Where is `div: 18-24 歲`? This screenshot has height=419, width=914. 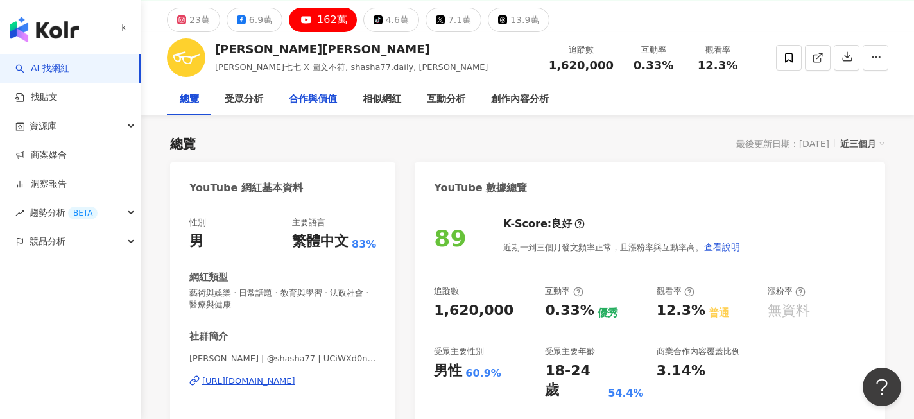
div: 18-24 歲 is located at coordinates (574, 381).